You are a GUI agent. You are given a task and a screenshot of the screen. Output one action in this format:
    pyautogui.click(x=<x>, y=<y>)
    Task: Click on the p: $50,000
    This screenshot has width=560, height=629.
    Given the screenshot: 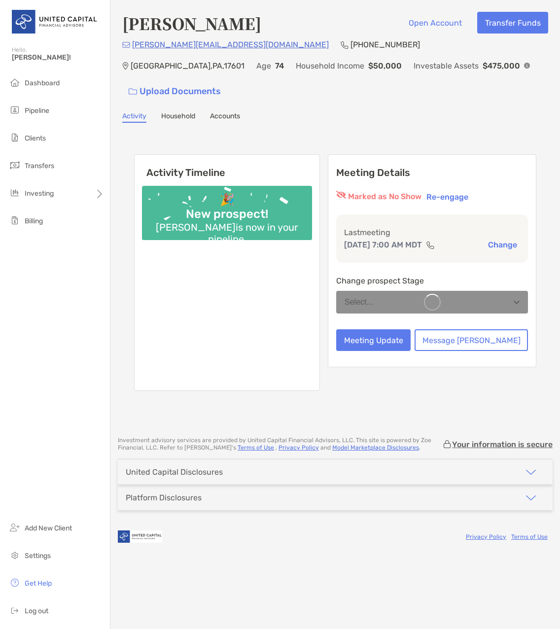 What is the action you would take?
    pyautogui.click(x=385, y=66)
    